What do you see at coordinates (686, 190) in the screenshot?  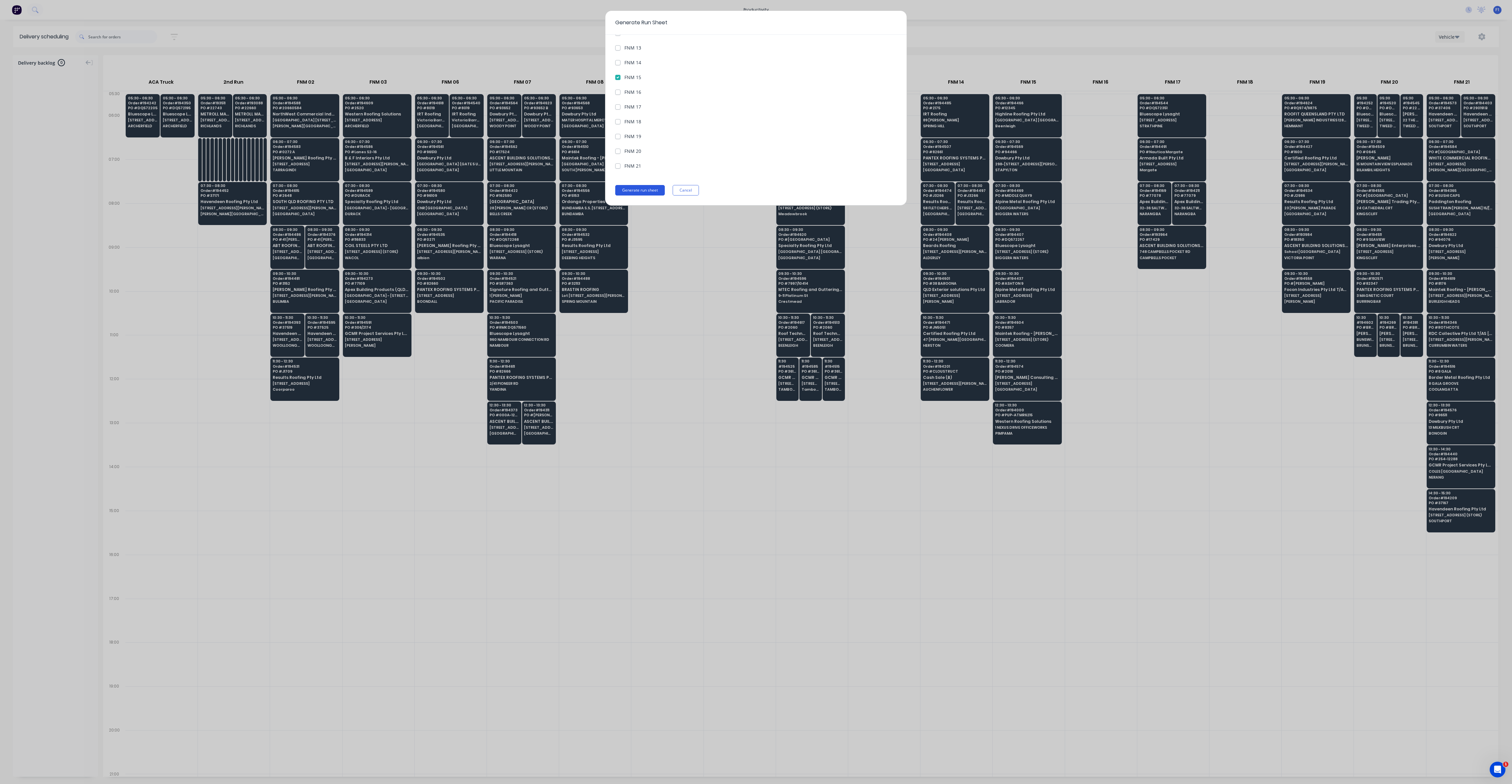 I see `button: Cancel` at bounding box center [686, 190].